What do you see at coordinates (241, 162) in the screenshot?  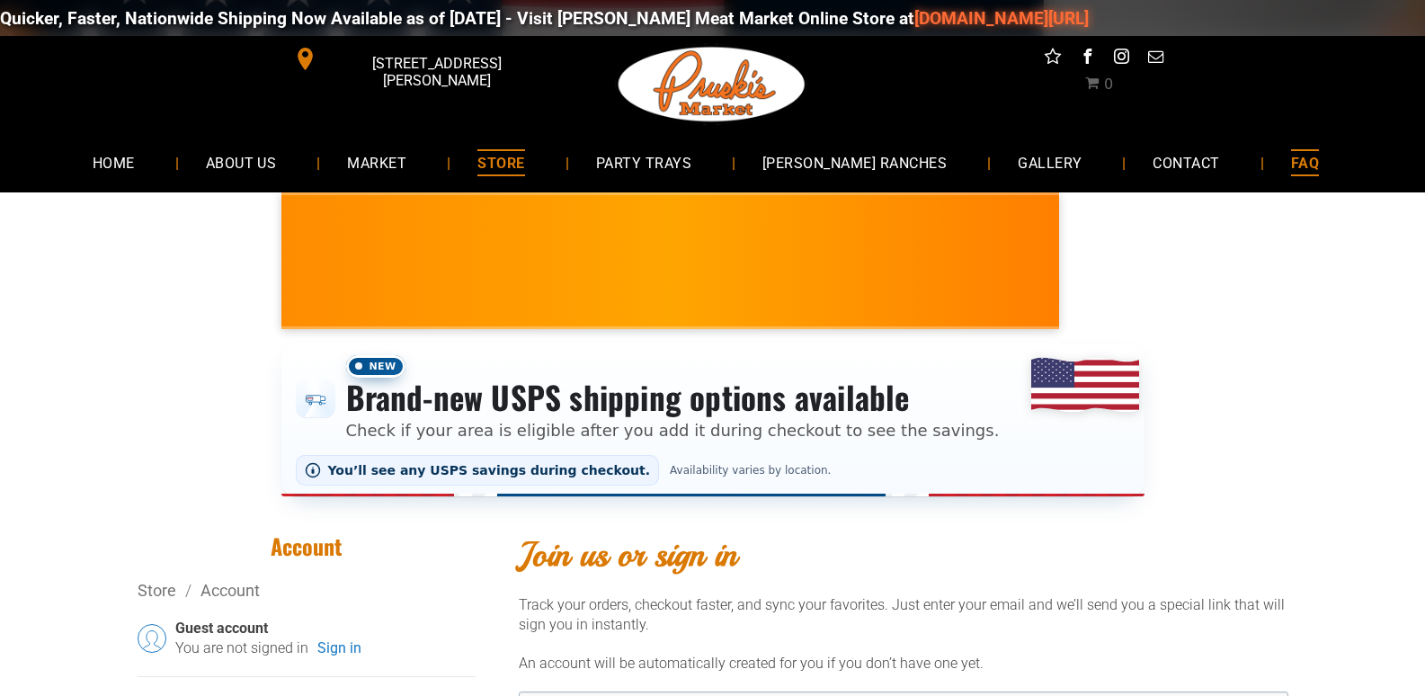 I see `a: ABOUT US` at bounding box center [241, 162].